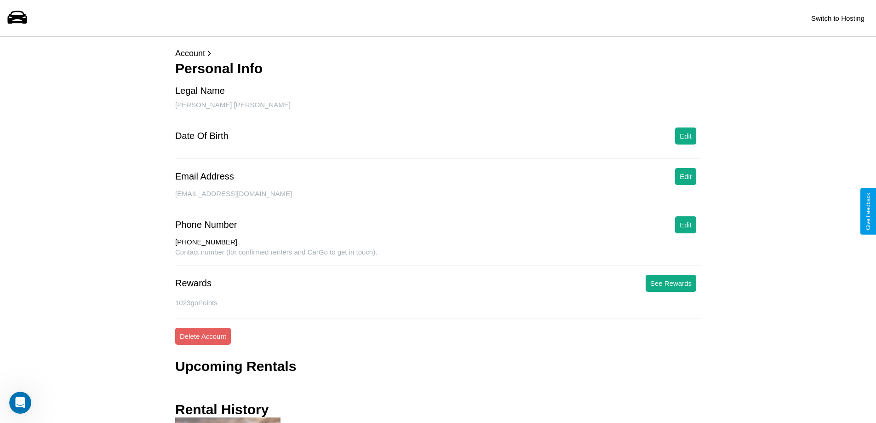 Image resolution: width=876 pixels, height=423 pixels. I want to click on button: Delete Account, so click(203, 336).